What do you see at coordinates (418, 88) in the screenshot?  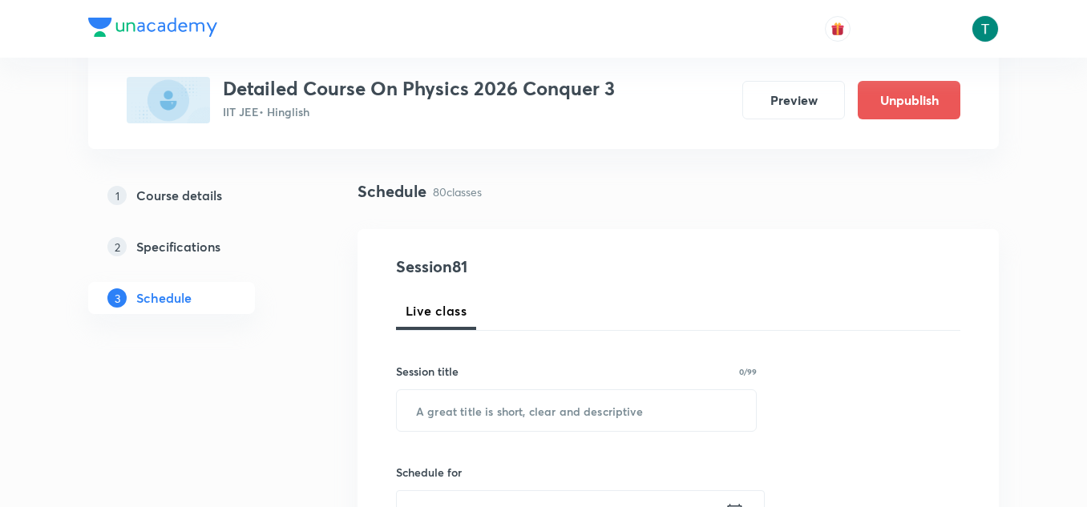 I see `h3: Detailed Course On Physics 2026 Conquer 3` at bounding box center [418, 88].